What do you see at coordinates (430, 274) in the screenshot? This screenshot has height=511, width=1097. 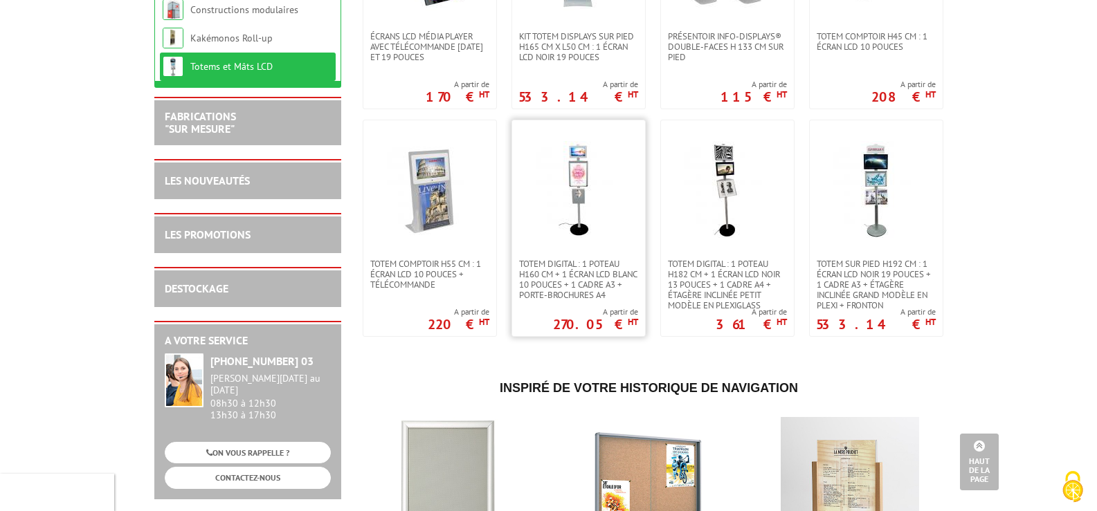 I see `a: Totem comptoir H55 cm : 1 écran LCD 10 POUCES + télécommande` at bounding box center [430, 274].